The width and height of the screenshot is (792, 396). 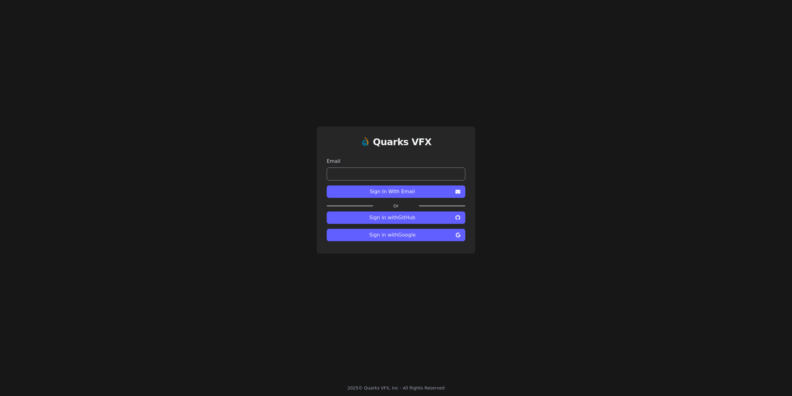 What do you see at coordinates (396, 387) in the screenshot?
I see `div: 2025 © Quarks VFX, Inc - All Rights Reserved` at bounding box center [396, 387].